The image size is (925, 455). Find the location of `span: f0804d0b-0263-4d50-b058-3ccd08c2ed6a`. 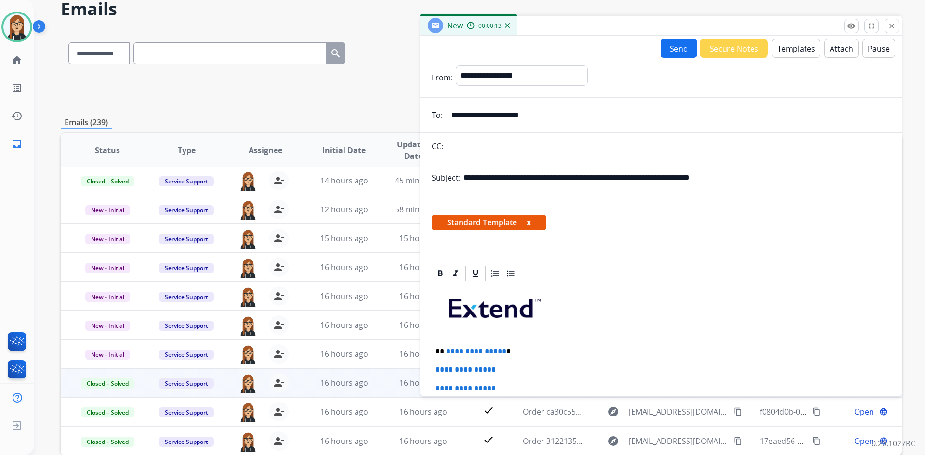

span: f0804d0b-0263-4d50-b058-3ccd08c2ed6a is located at coordinates (833, 412).